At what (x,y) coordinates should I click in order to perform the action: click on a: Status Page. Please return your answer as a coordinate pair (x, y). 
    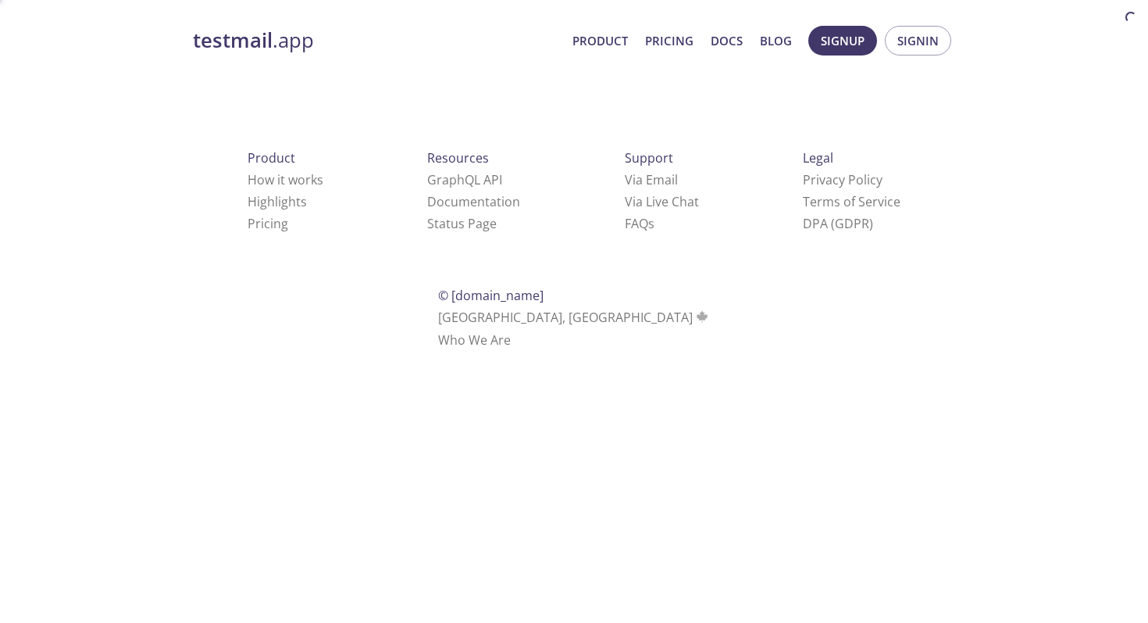
    Looking at the image, I should click on (462, 223).